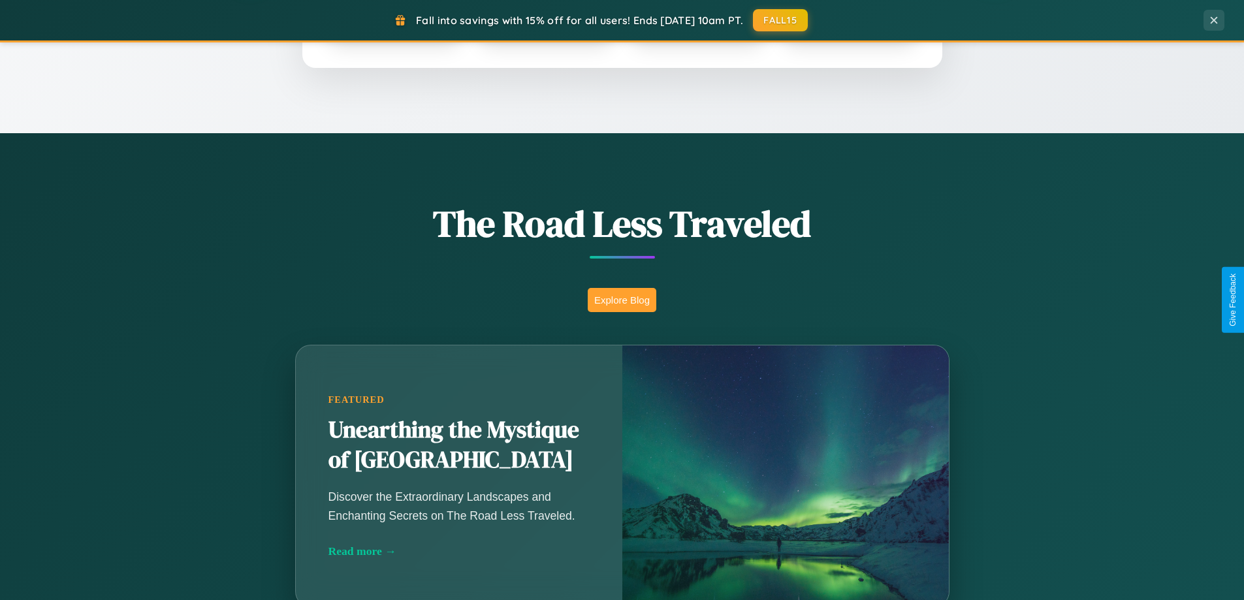 The height and width of the screenshot is (600, 1244). What do you see at coordinates (459, 506) in the screenshot?
I see `p: Discover the Extraordinary Landscapes and Enchanting Secrets on The Road Less Traveled.` at bounding box center [459, 506].